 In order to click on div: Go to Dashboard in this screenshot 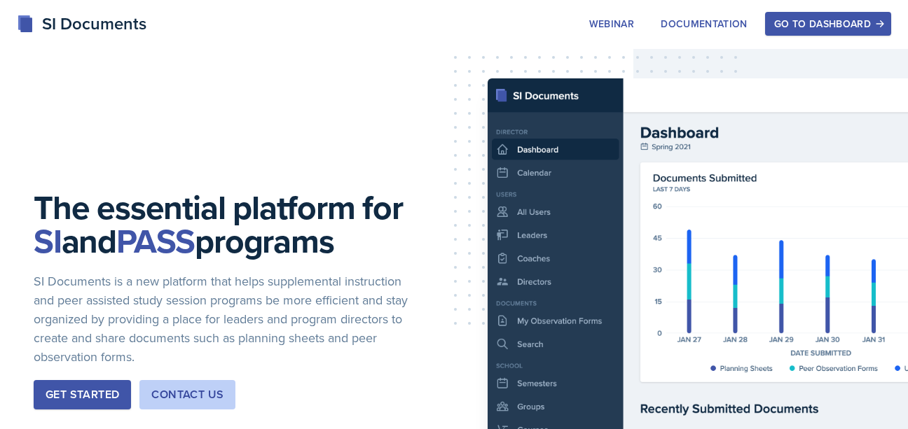, I will do `click(828, 24)`.